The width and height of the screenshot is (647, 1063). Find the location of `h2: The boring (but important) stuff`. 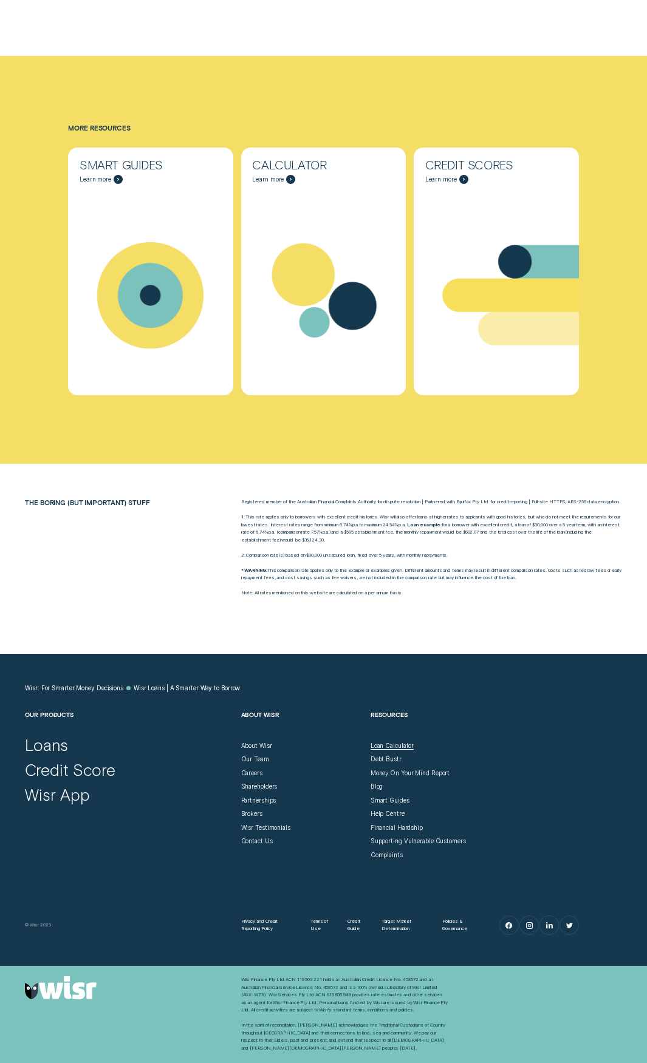

h2: The boring (but important) stuff is located at coordinates (107, 502).